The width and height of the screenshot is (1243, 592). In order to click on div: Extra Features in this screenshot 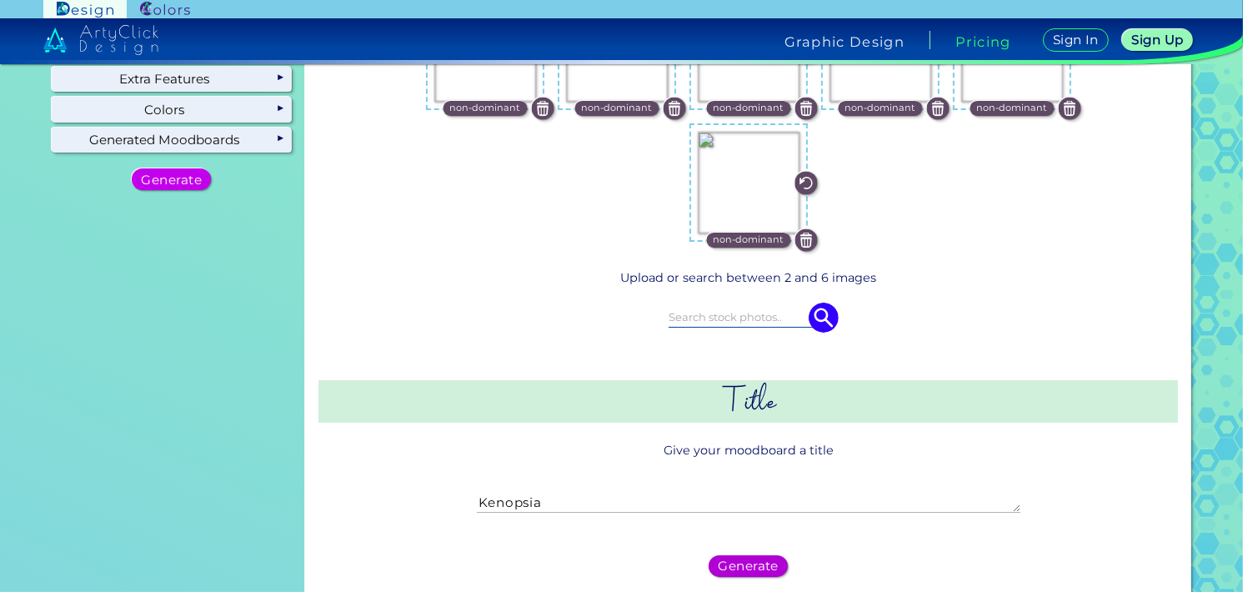, I will do `click(172, 79)`.